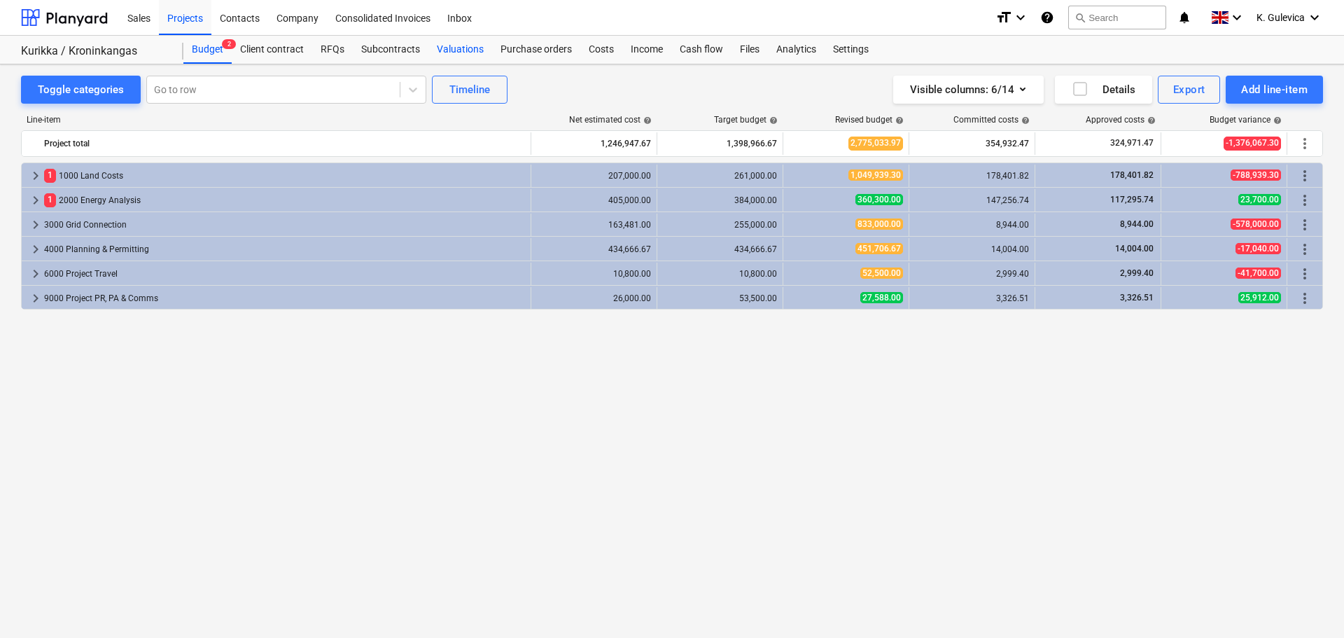  What do you see at coordinates (1103, 90) in the screenshot?
I see `button: Details` at bounding box center [1103, 90].